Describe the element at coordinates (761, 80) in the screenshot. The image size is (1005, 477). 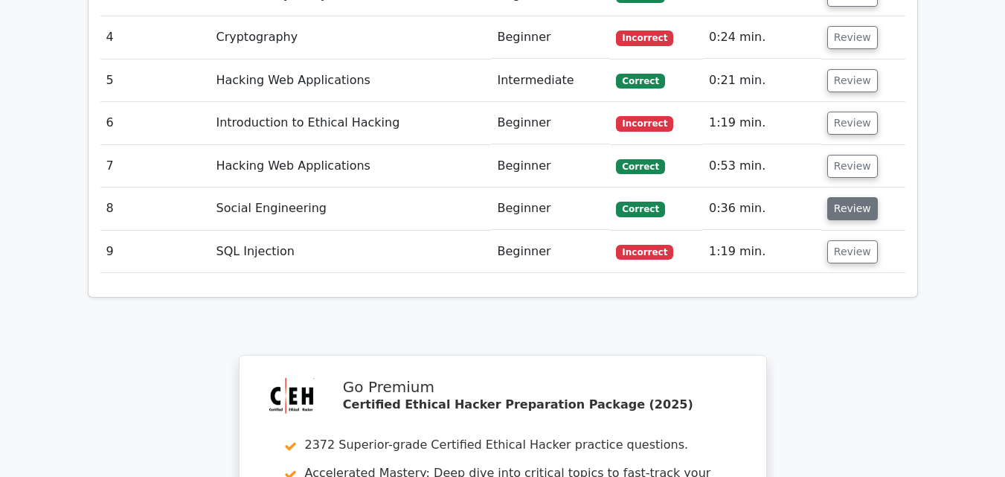
I see `td: 0:21 min.` at that location.